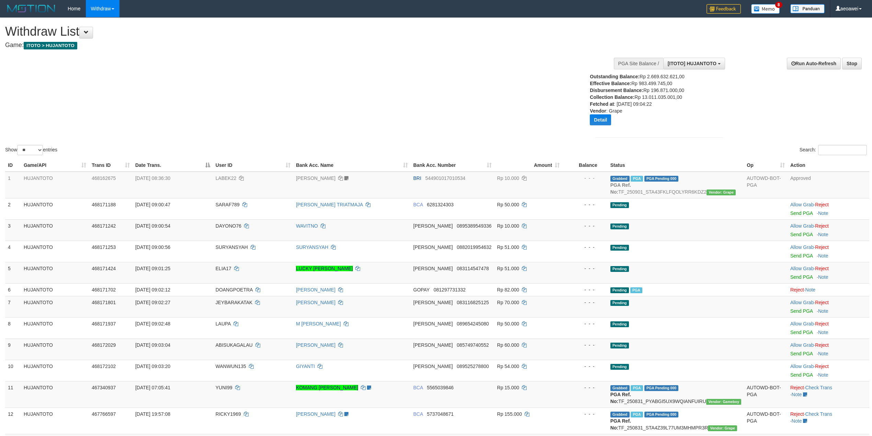 The height and width of the screenshot is (436, 872). I want to click on a: WAVITNO, so click(307, 226).